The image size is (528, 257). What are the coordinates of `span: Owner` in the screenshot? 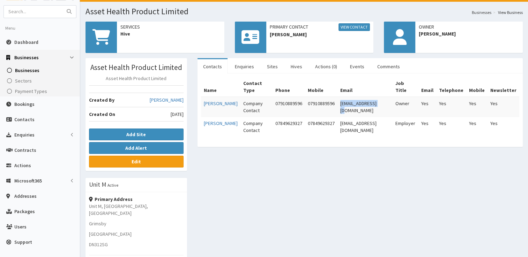 It's located at (469, 27).